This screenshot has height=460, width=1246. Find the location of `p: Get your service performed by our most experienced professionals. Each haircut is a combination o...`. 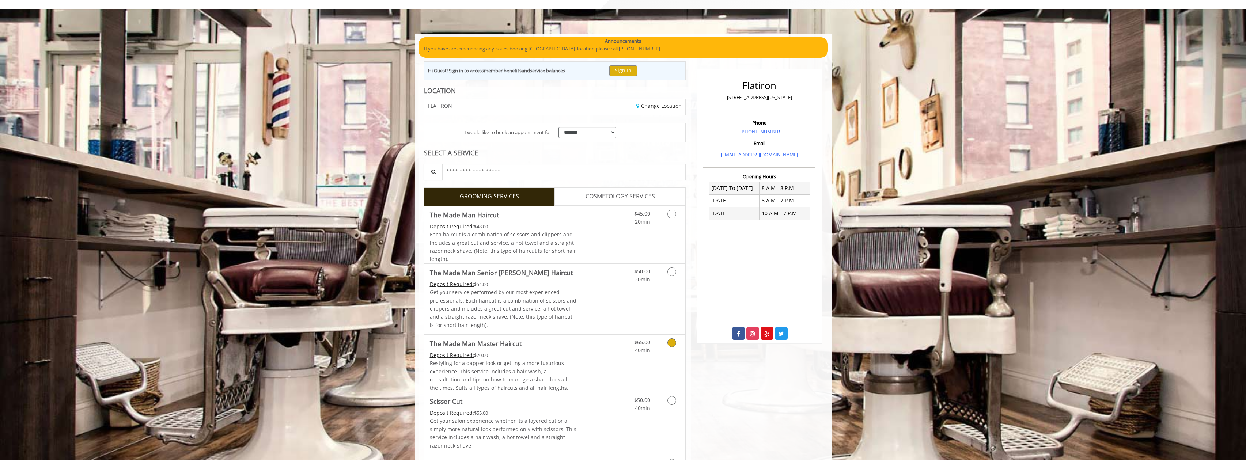

p: Get your service performed by our most experienced professionals. Each haircut is a combination o... is located at coordinates (503, 309).